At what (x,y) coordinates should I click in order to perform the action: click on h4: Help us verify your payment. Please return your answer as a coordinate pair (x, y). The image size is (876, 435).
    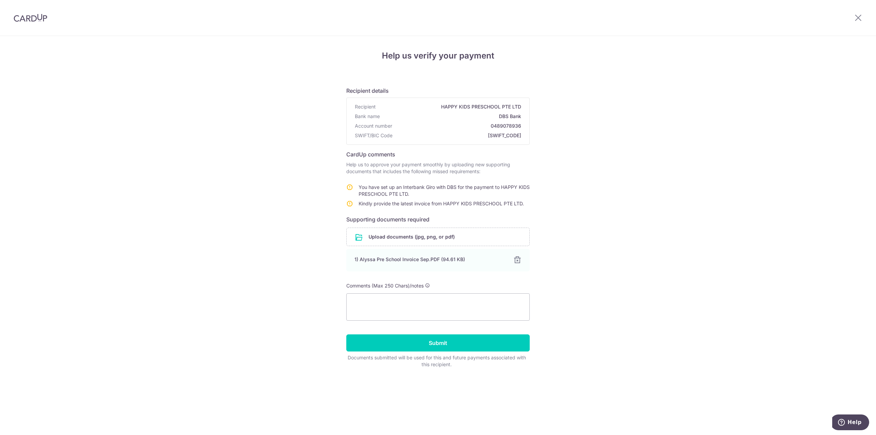
    Looking at the image, I should click on (438, 56).